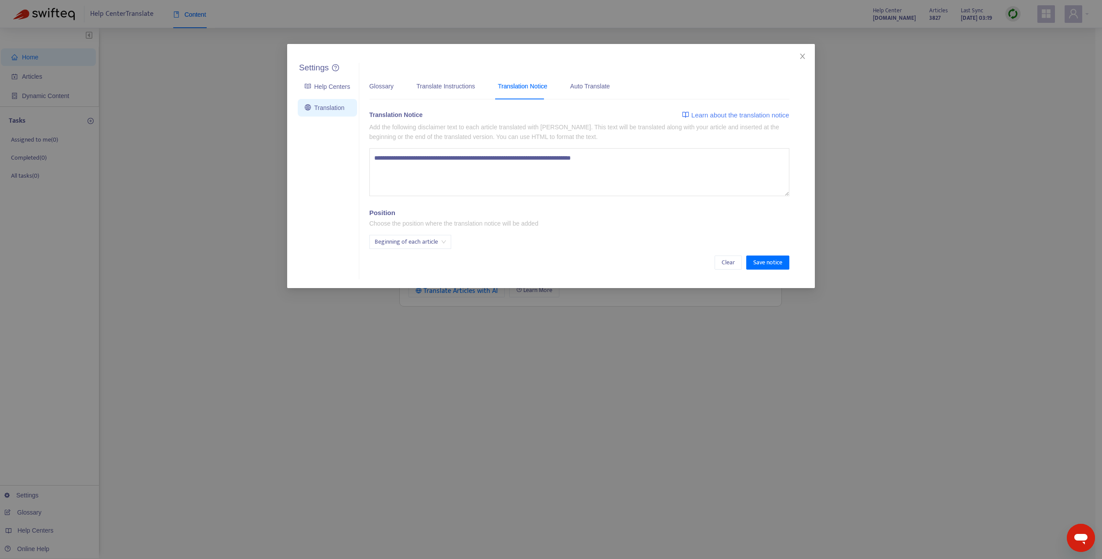  What do you see at coordinates (381, 86) in the screenshot?
I see `div: Glossary` at bounding box center [381, 86].